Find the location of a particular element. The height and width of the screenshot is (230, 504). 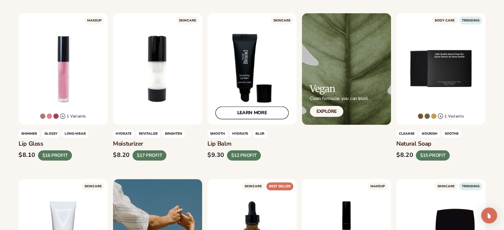

h2: Vegan is located at coordinates (339, 89).